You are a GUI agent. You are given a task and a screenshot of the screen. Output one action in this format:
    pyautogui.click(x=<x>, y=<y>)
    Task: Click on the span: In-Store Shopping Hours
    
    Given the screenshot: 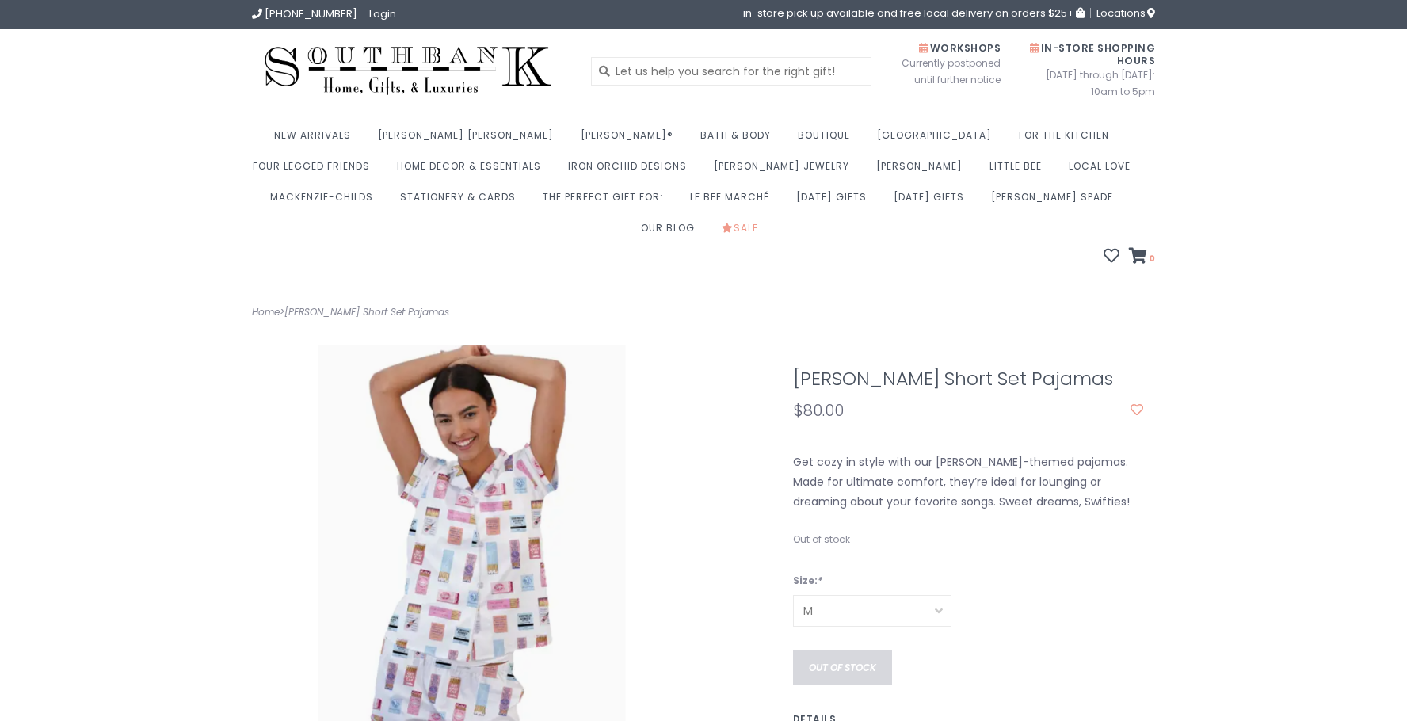 What is the action you would take?
    pyautogui.click(x=1093, y=54)
    